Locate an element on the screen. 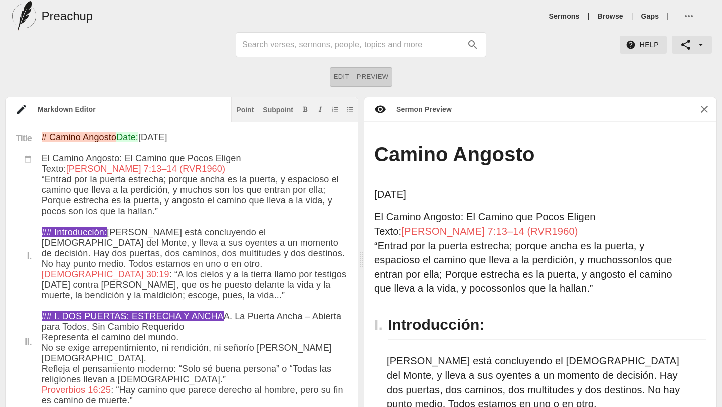 The image size is (722, 407). div: I. is located at coordinates (24, 256).